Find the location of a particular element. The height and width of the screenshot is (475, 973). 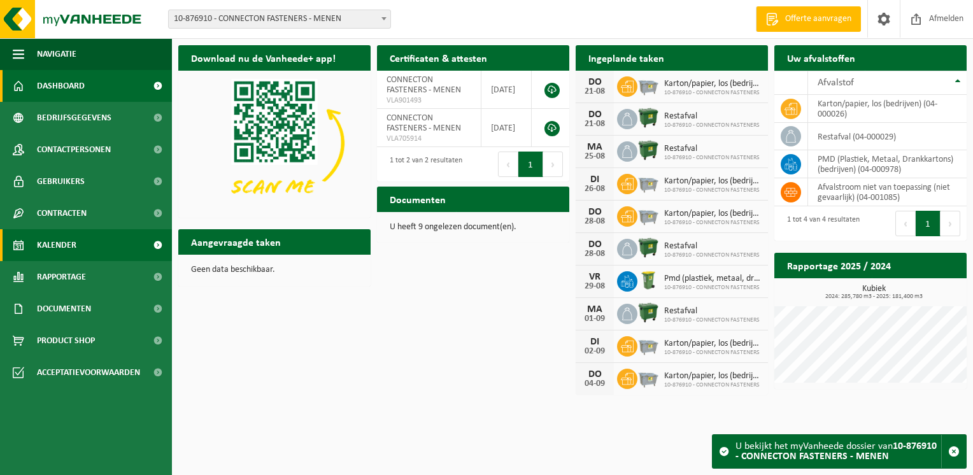

img: WB-0240-HPE-GN-50 is located at coordinates (648, 280).